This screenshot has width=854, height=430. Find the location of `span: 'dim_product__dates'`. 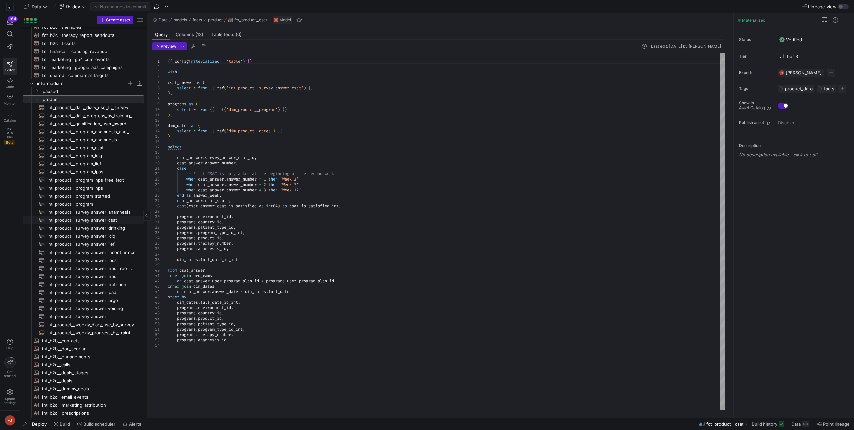

span: 'dim_product__dates' is located at coordinates (250, 131).